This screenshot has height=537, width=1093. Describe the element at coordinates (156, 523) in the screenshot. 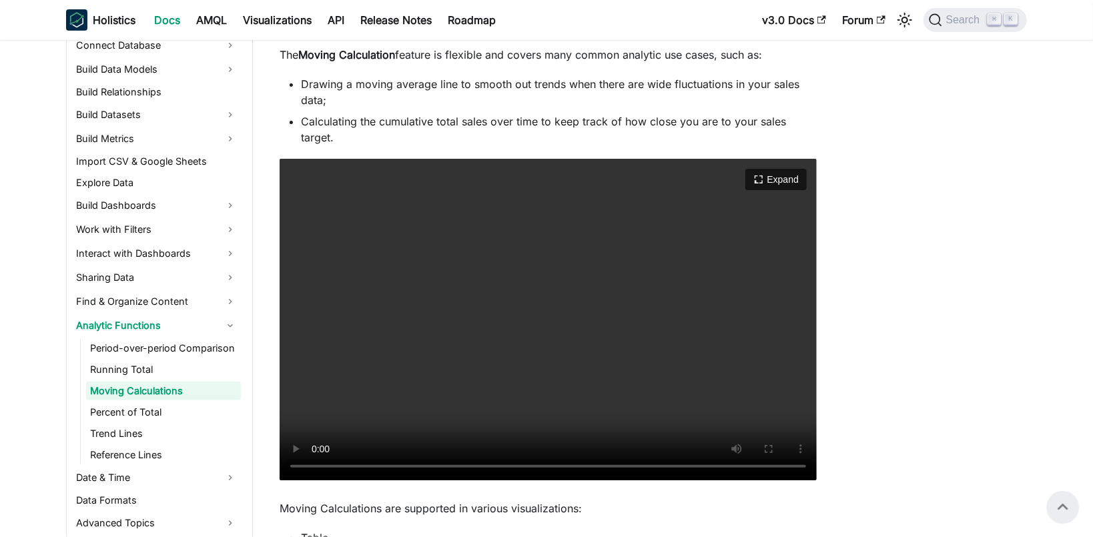

I see `a: Advanced Topics` at that location.